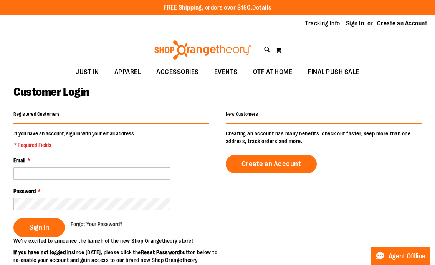 The width and height of the screenshot is (435, 265). Describe the element at coordinates (116, 240) in the screenshot. I see `p: We’re excited to announce the launch of the new Shop Orangetheory store!` at that location.